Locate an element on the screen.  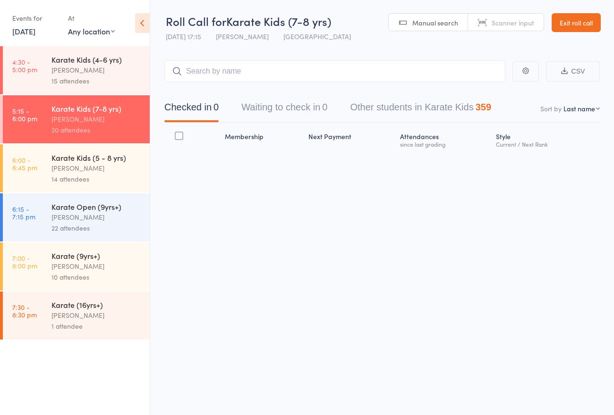
div: 20 attendees is located at coordinates (96, 130).